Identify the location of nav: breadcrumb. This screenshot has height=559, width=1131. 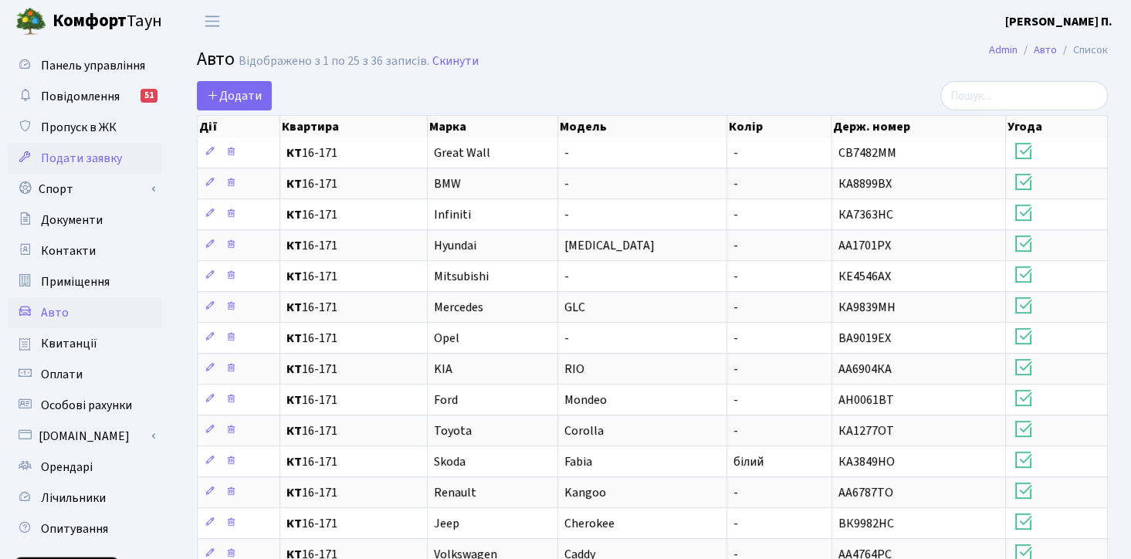
(1049, 50).